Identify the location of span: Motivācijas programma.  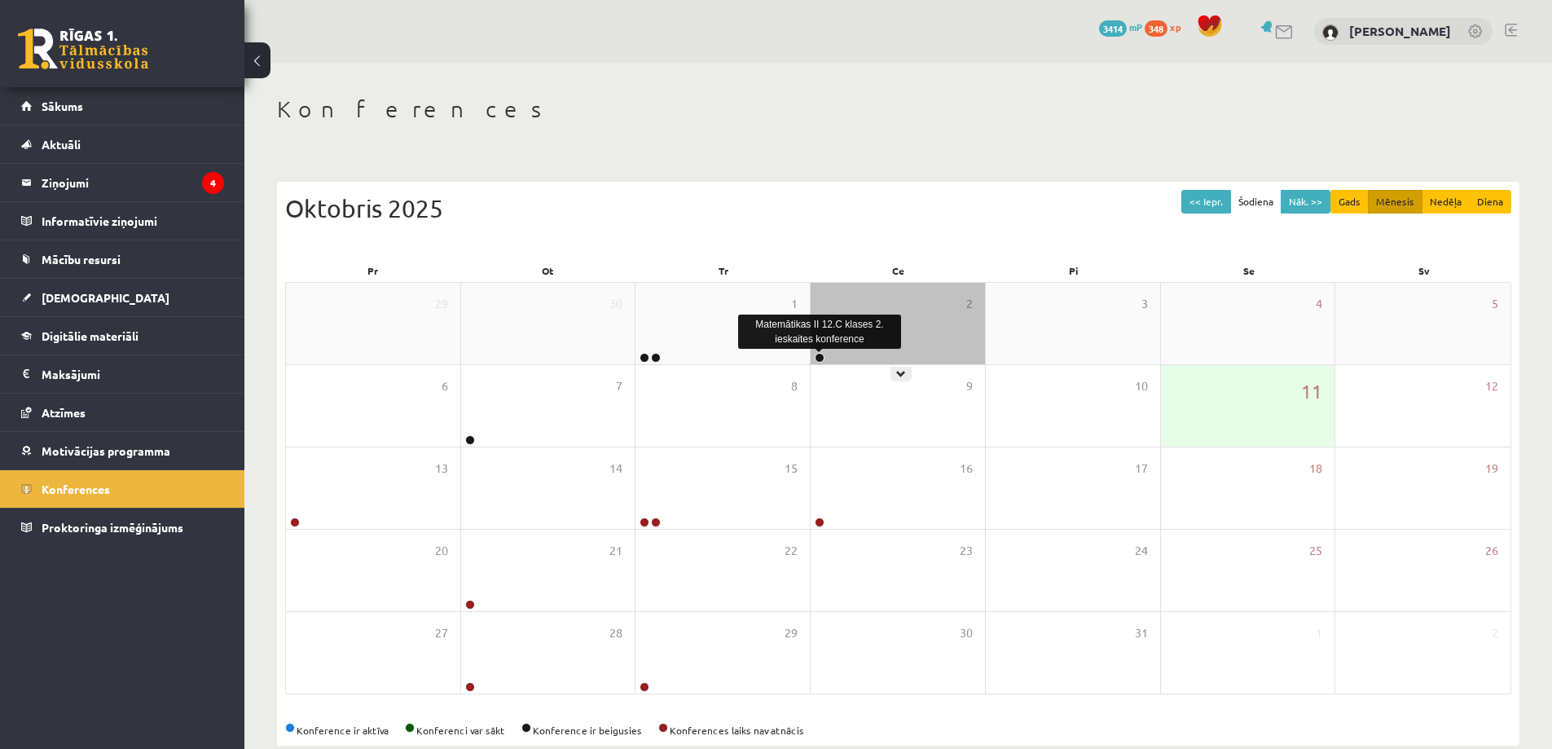
(106, 451).